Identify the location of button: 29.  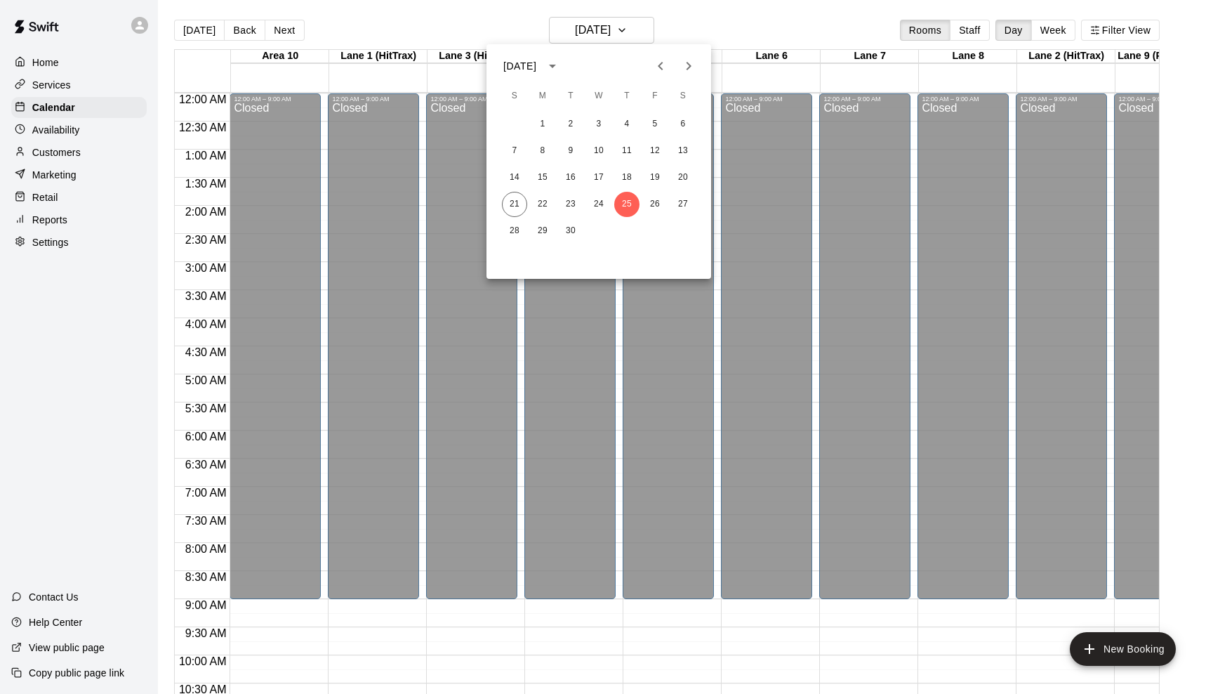
(543, 231).